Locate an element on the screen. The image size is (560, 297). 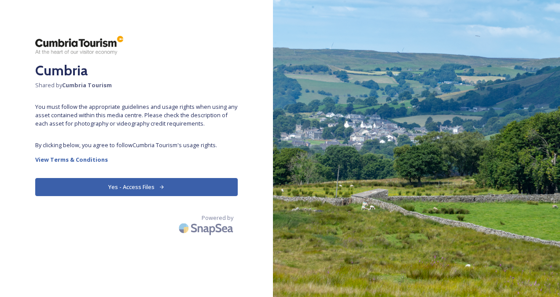
strong: Cumbria Tourism is located at coordinates (87, 85).